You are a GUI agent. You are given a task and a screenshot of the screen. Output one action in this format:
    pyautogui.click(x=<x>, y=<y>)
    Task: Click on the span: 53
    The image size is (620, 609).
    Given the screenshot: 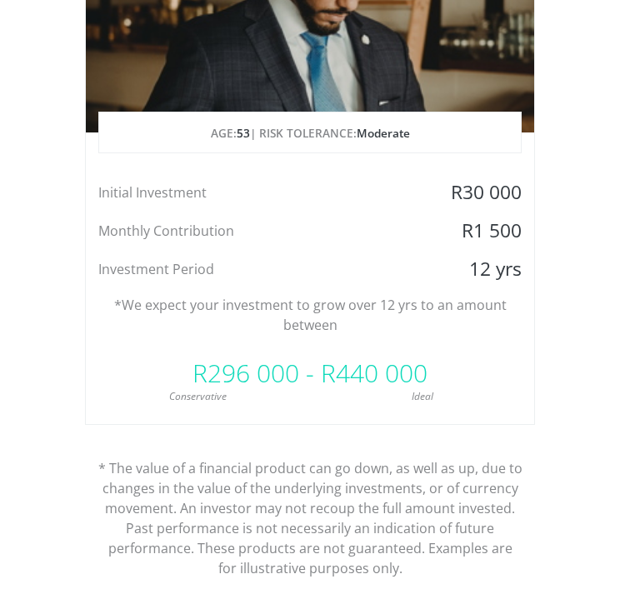 What is the action you would take?
    pyautogui.click(x=243, y=132)
    